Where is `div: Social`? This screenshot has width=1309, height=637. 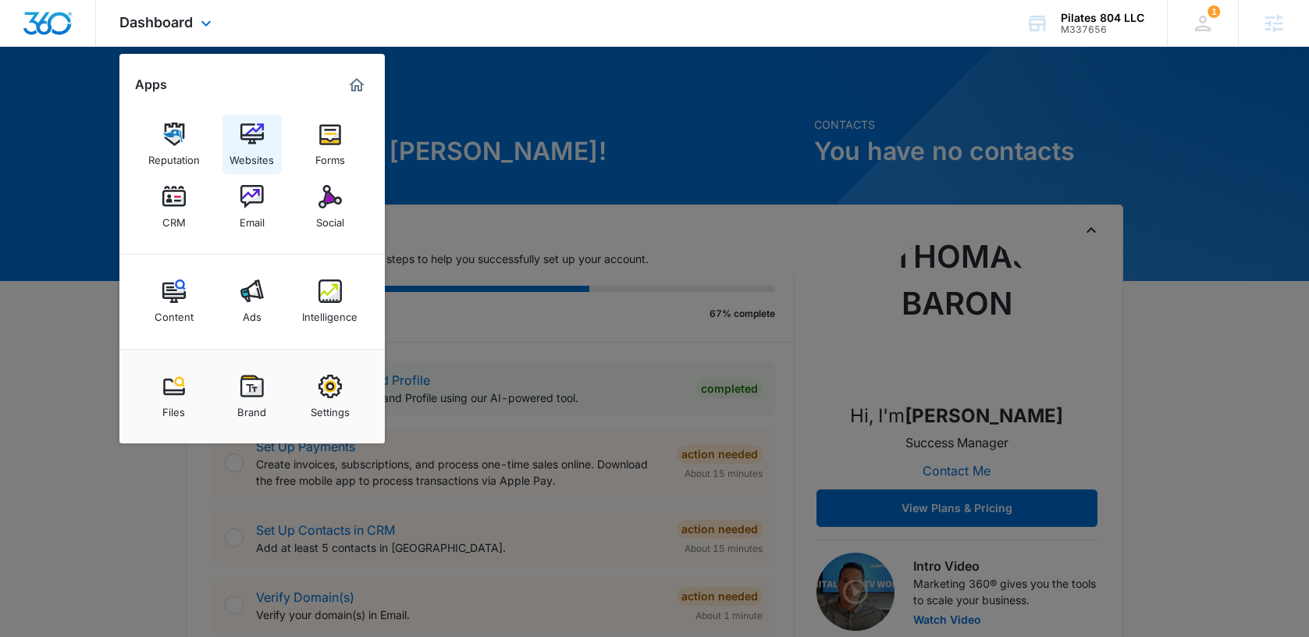
div: Social is located at coordinates (330, 219).